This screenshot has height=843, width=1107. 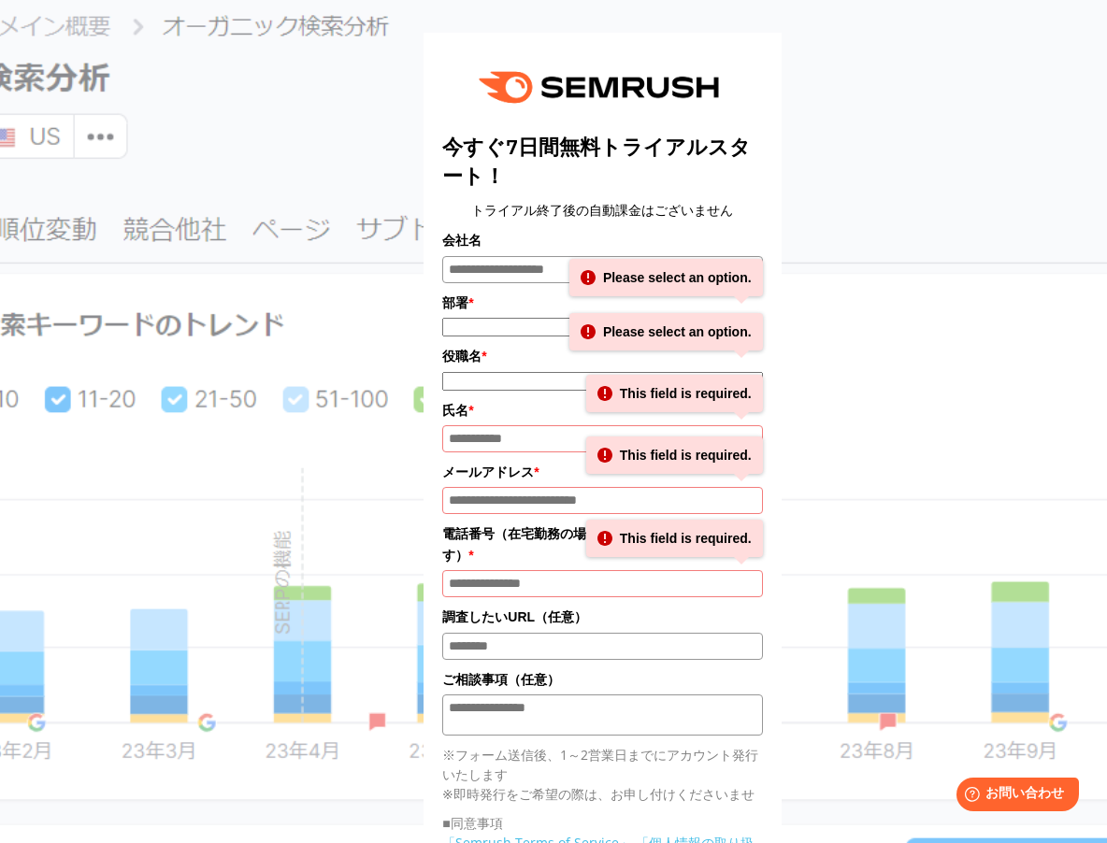 I want to click on label: ご相談事項（任意）, so click(x=602, y=680).